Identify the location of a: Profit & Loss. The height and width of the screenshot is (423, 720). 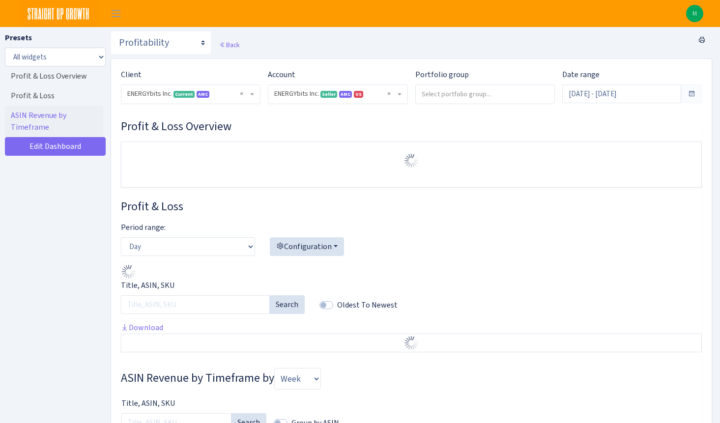
(54, 96).